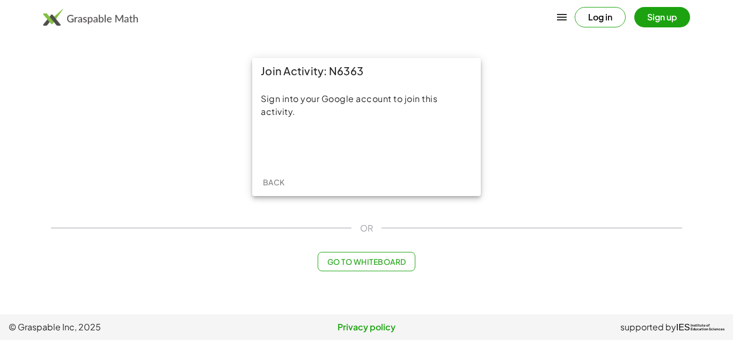 The height and width of the screenshot is (340, 733). What do you see at coordinates (367, 71) in the screenshot?
I see `div: Join Activity: N6363` at bounding box center [367, 71].